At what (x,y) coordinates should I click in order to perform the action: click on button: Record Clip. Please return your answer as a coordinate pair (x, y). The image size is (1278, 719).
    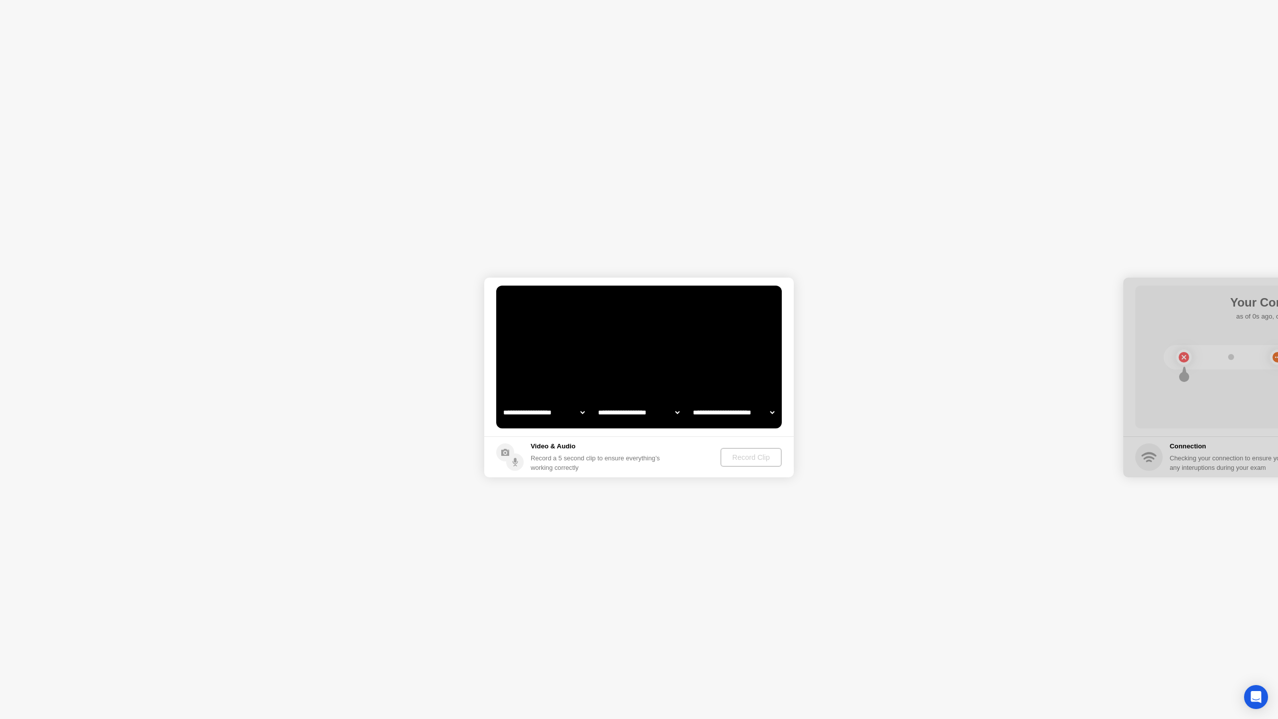
    Looking at the image, I should click on (751, 457).